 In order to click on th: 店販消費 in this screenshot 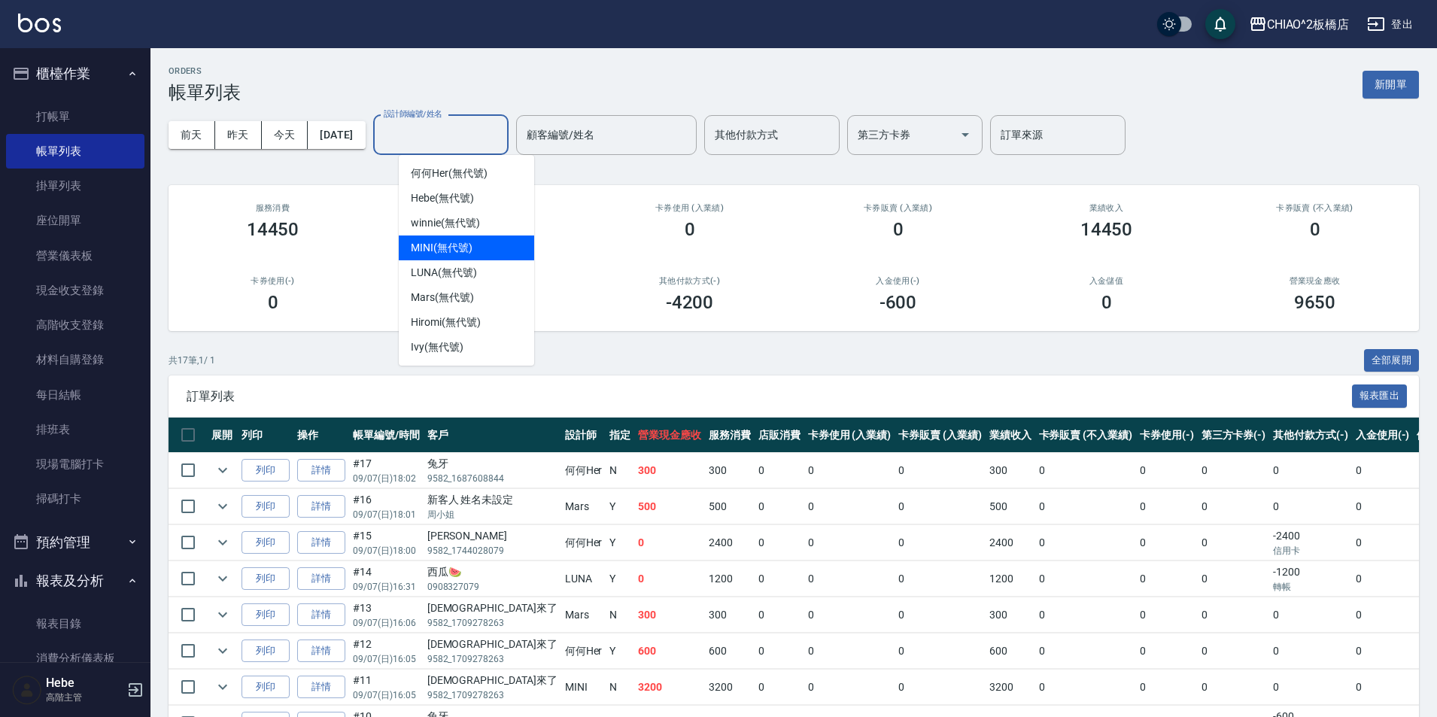, I will do `click(779, 435)`.